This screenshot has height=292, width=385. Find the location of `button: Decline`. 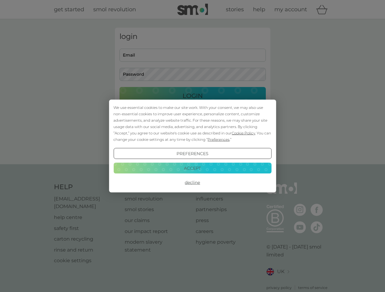

button: Decline is located at coordinates (192, 183).